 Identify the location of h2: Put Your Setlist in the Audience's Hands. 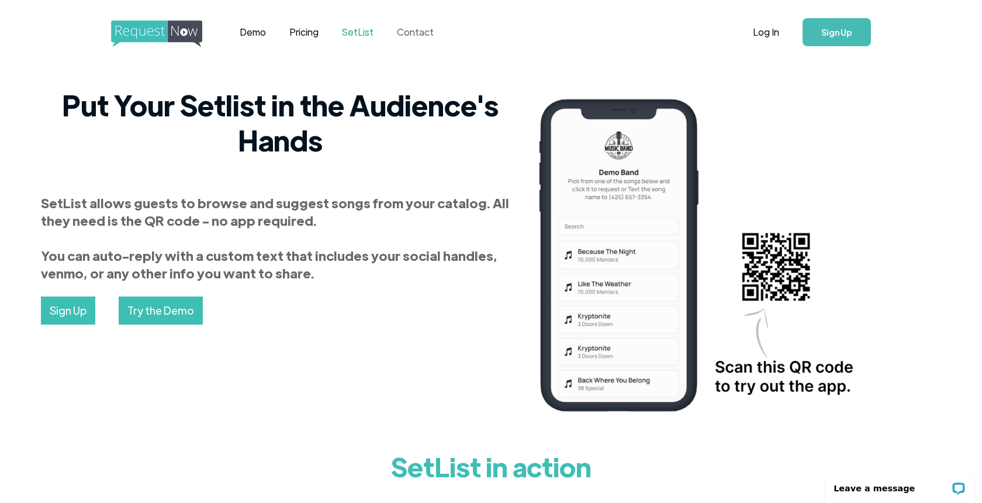
(280, 122).